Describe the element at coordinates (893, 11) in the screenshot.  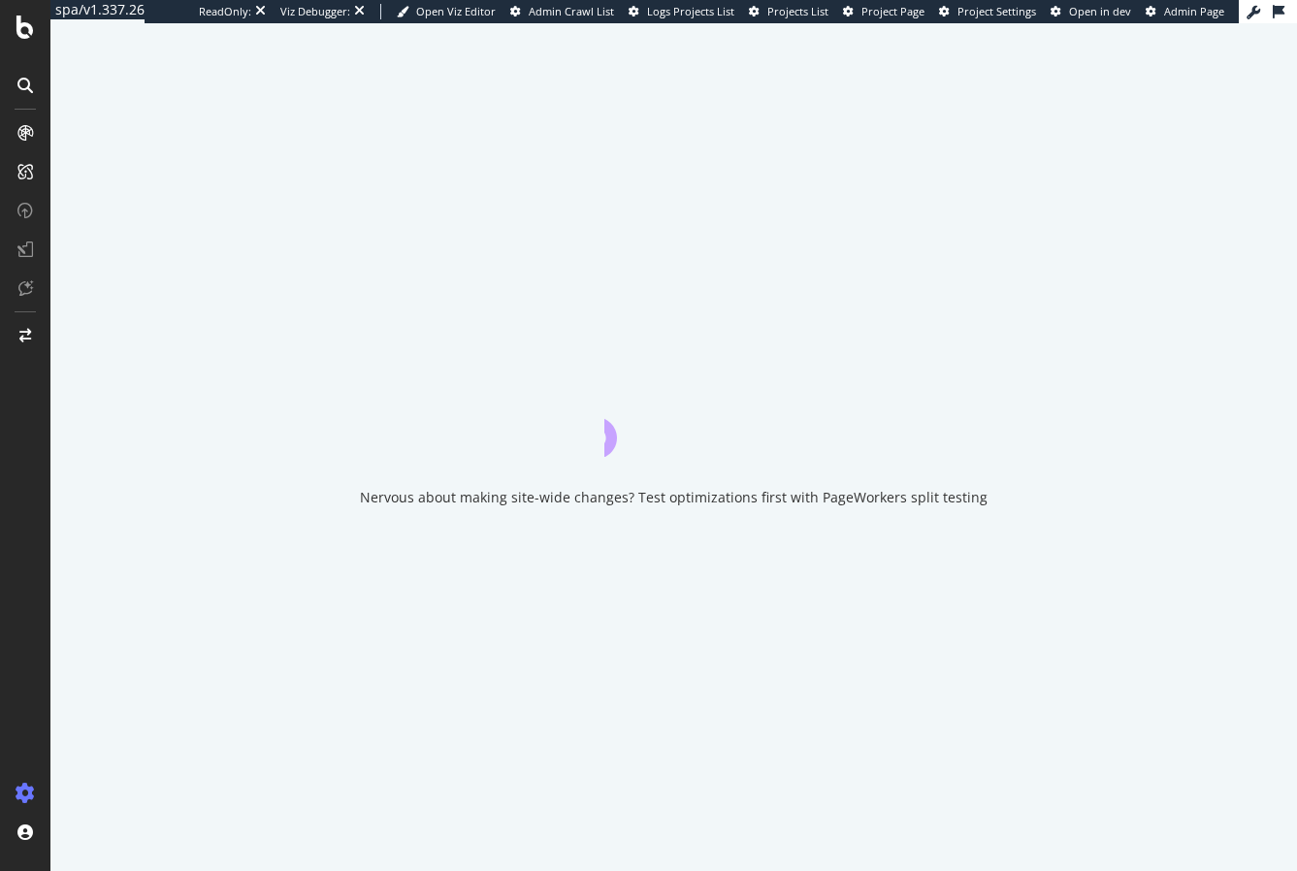
I see `span: Project Page` at that location.